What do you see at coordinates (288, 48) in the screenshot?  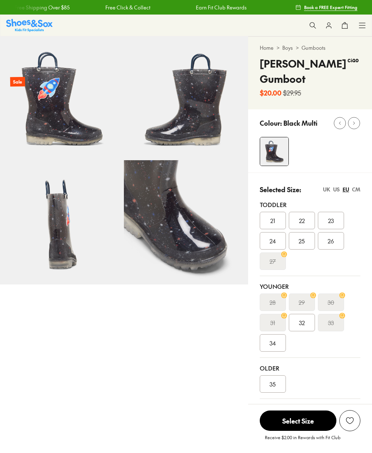 I see `a: Boys` at bounding box center [288, 48].